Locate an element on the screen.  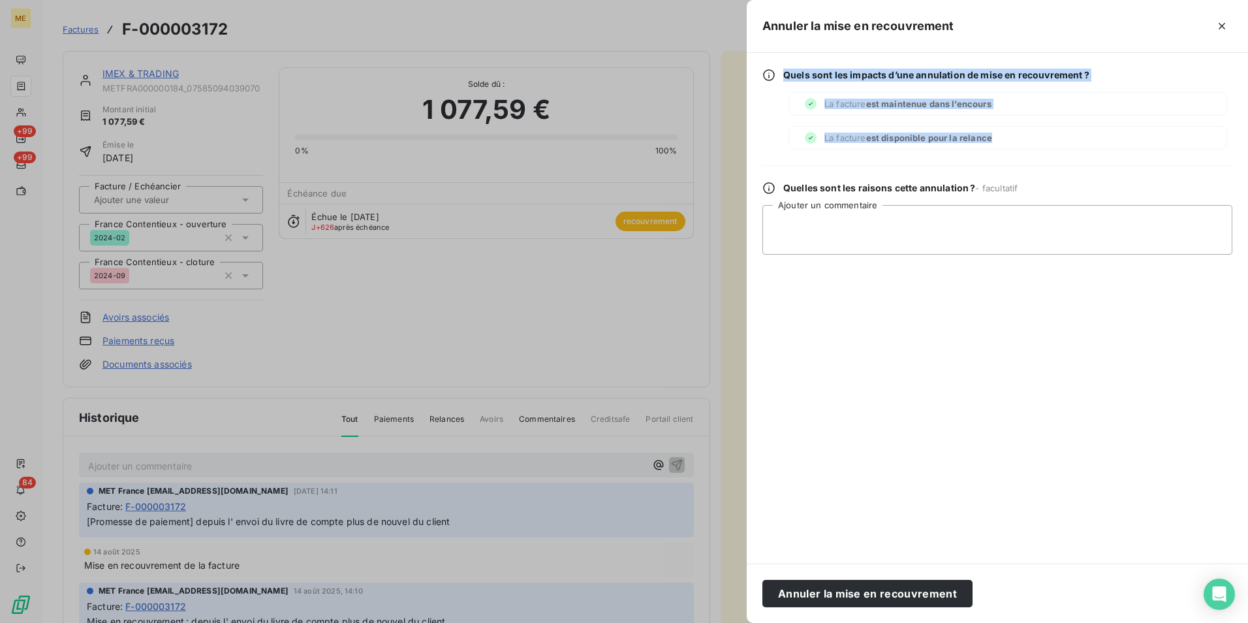
span: est disponible pour la relance is located at coordinates (929, 138).